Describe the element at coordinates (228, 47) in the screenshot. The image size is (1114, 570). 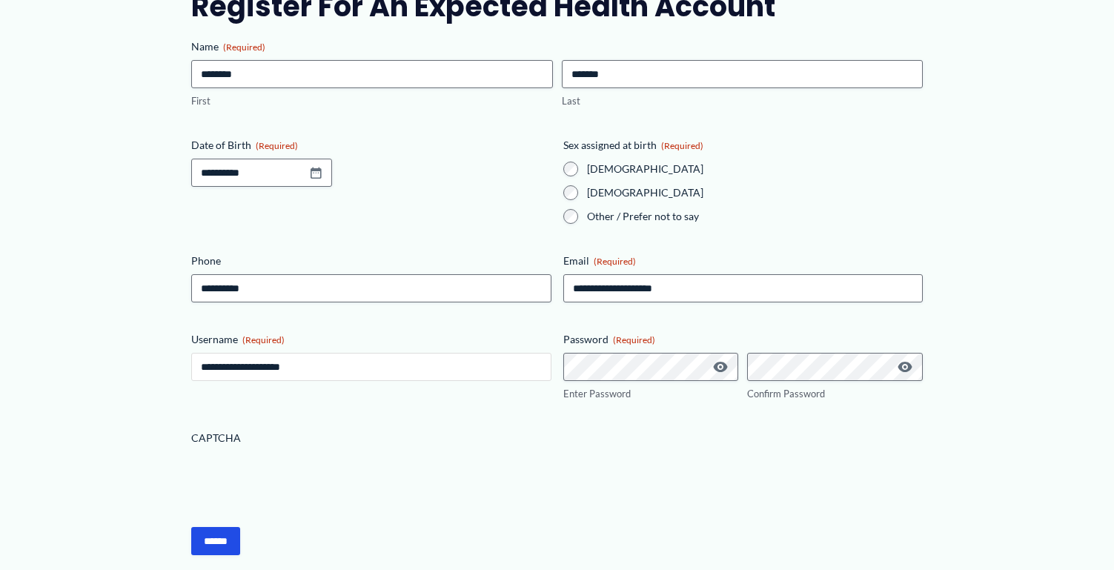
I see `legend: Name` at that location.